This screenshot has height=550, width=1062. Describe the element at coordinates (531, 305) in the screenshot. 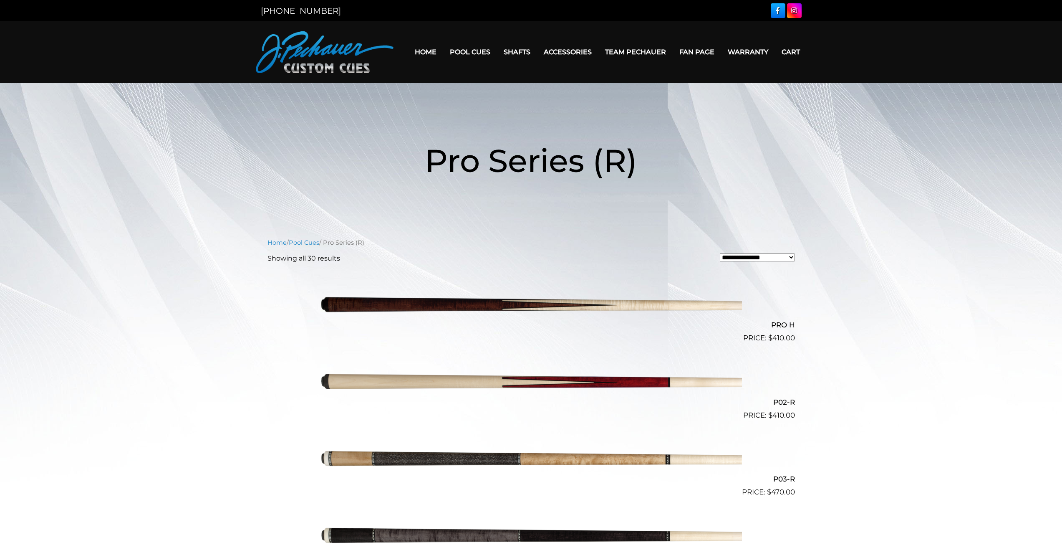

I see `img: PRO H` at that location.